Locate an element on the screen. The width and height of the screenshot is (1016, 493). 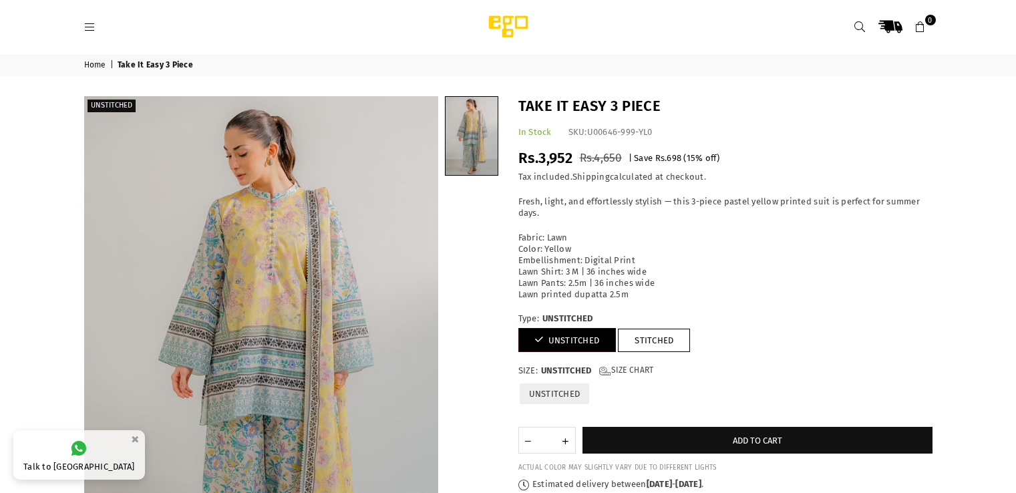
a: UNSTITCHED is located at coordinates (567, 340).